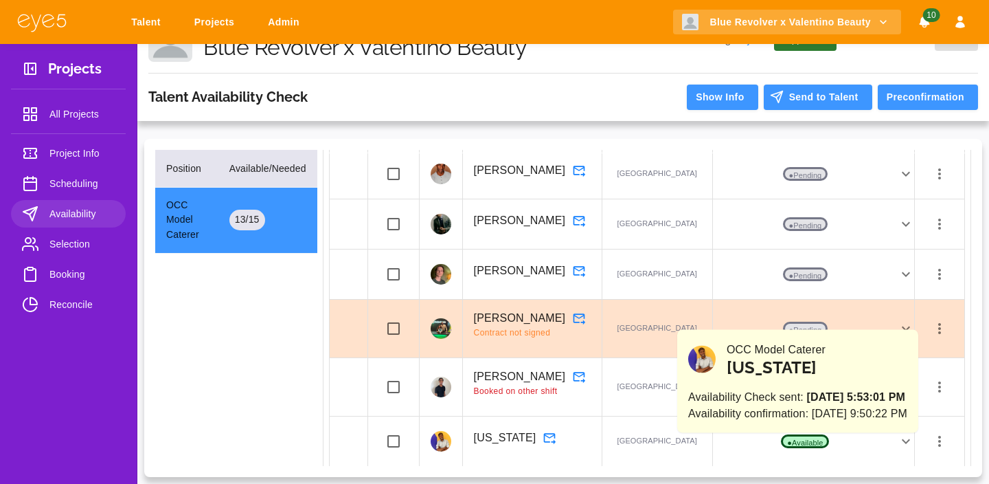 Image resolution: width=989 pixels, height=484 pixels. Describe the element at coordinates (68, 244) in the screenshot. I see `a: Selection` at that location.